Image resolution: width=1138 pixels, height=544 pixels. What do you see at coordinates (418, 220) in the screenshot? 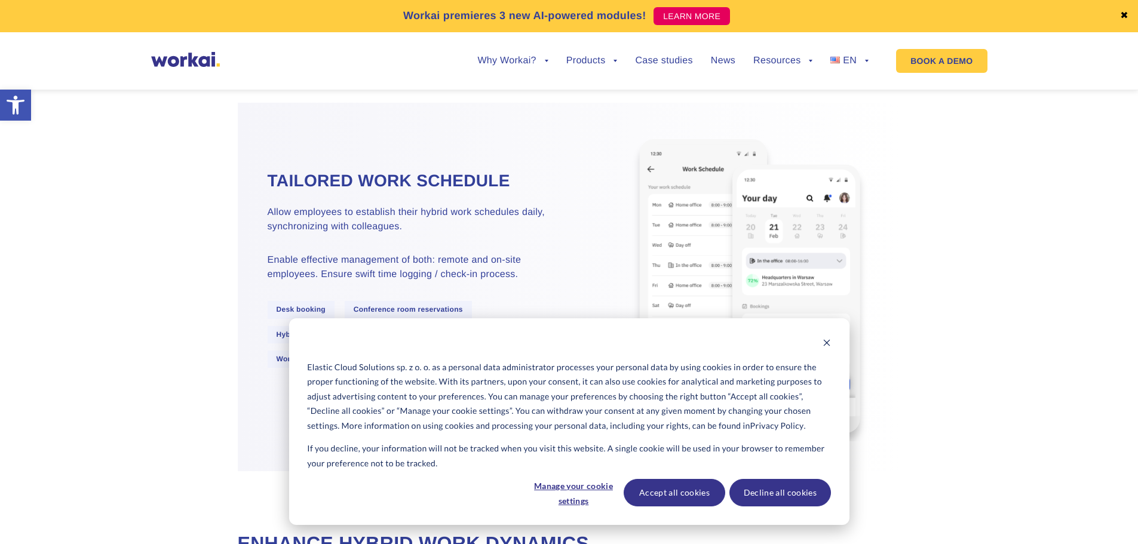
I see `p: Allow employees to establish their hybrid work schedules daily, synchronizing with colleagues.` at bounding box center [418, 220].